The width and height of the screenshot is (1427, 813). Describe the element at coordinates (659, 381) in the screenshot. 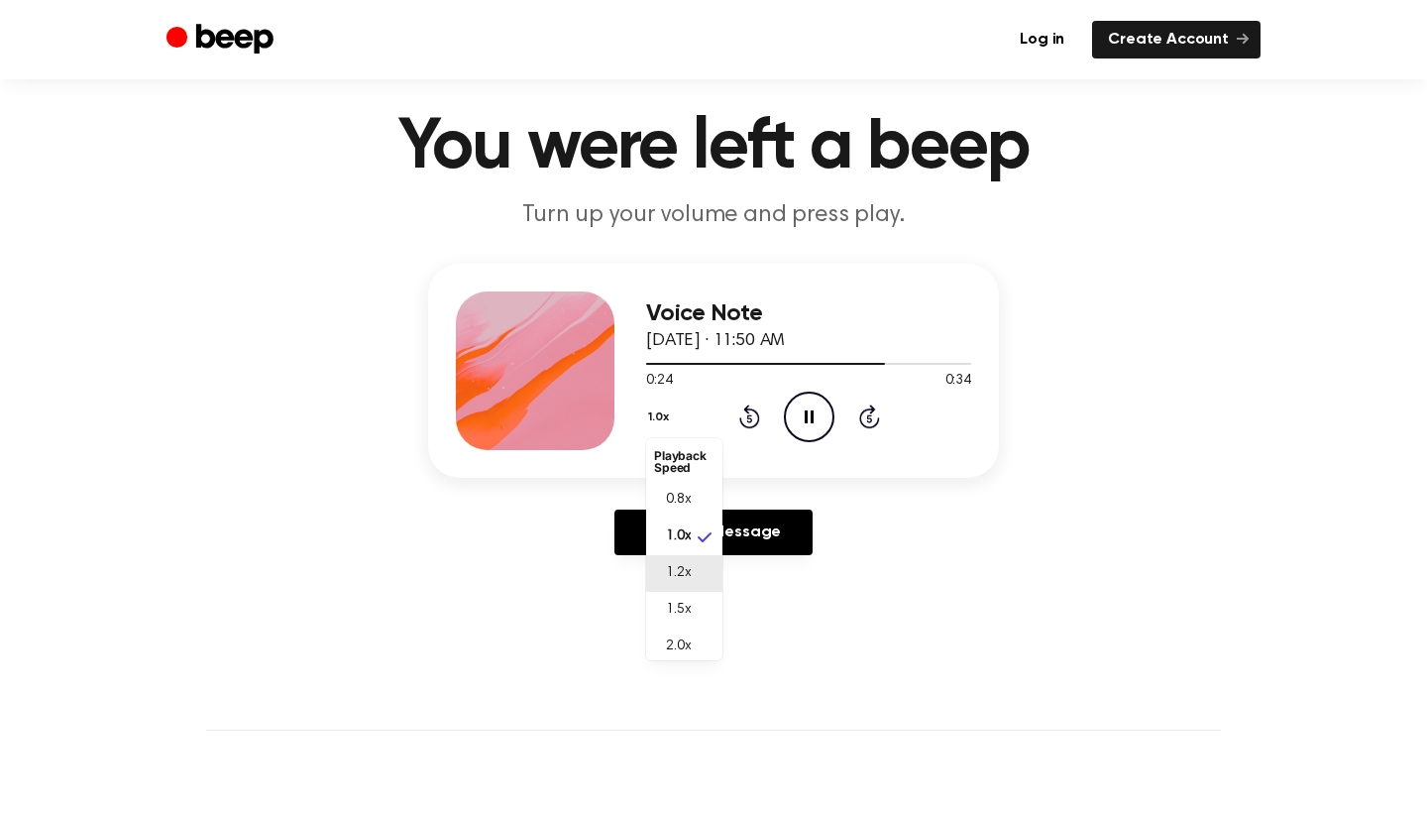

I see `span: 0:24` at that location.